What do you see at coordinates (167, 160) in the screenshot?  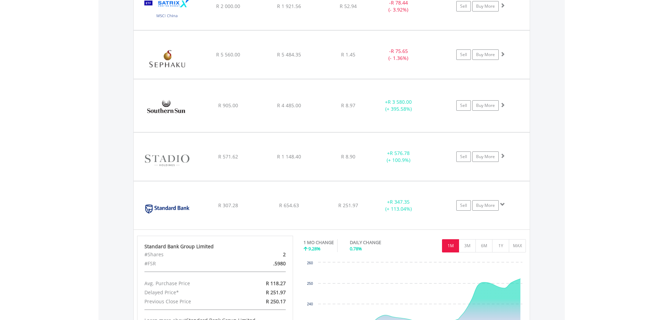 I see `img: EQU.ZA.SDO.png` at bounding box center [167, 160].